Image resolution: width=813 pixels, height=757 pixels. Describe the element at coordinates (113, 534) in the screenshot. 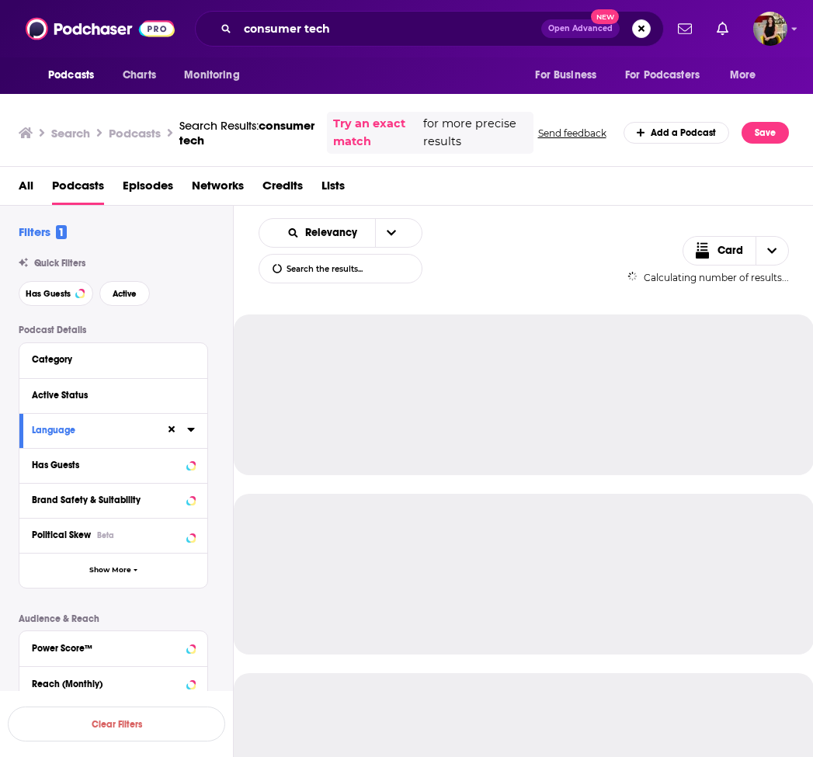

I see `button: Political SkewBeta` at that location.